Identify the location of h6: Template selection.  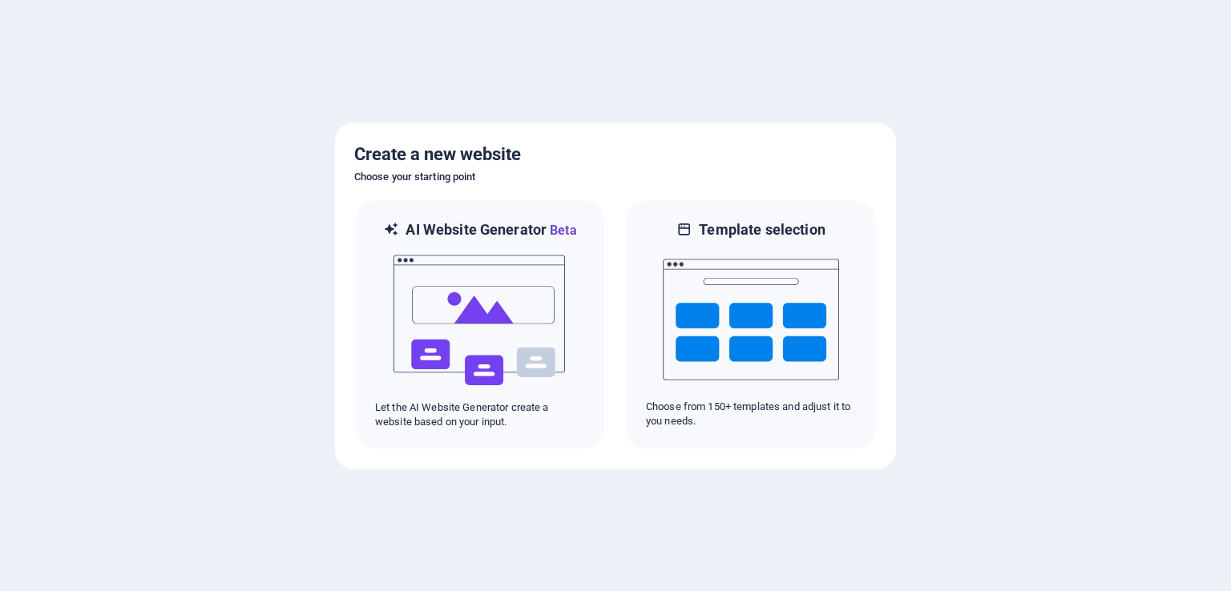
(761, 230).